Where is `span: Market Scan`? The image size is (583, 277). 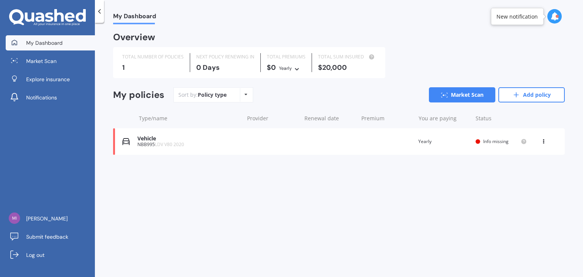
span: Market Scan is located at coordinates (41, 61).